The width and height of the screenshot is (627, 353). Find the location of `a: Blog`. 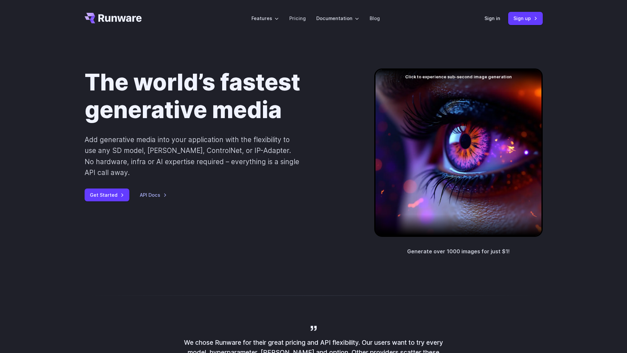

a: Blog is located at coordinates (374, 18).